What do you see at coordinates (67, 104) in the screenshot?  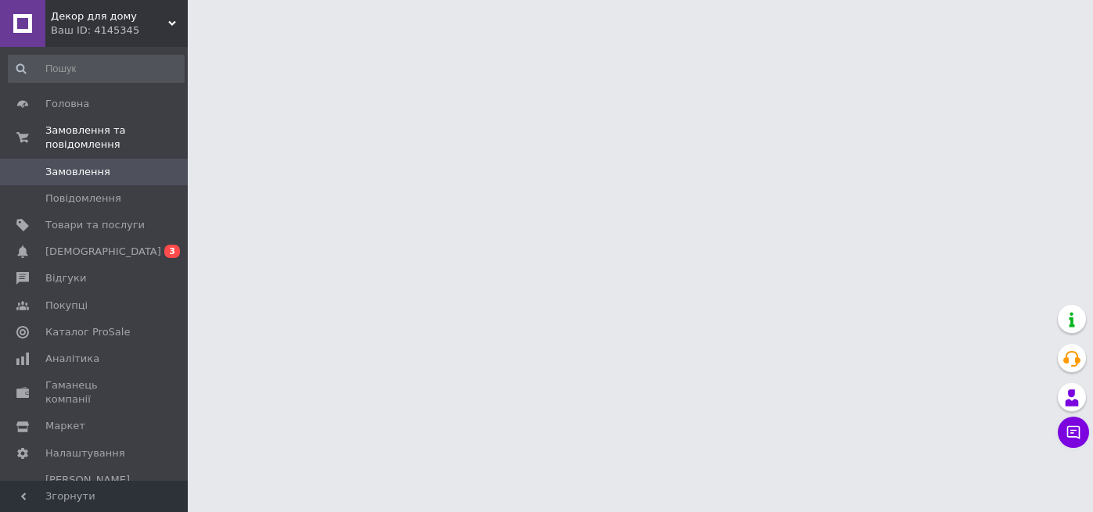 I see `span: Головна` at bounding box center [67, 104].